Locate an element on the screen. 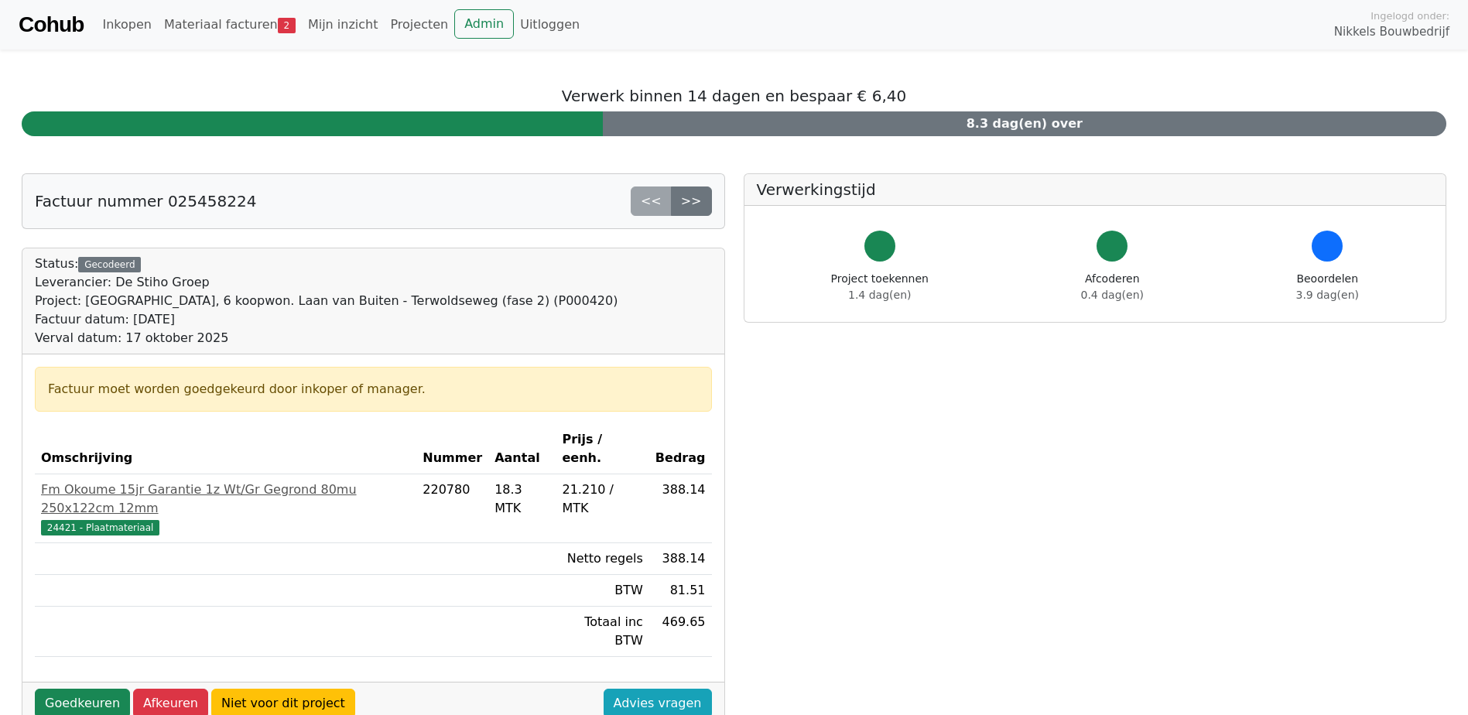 The height and width of the screenshot is (715, 1468). a: Fm Okoume 15jr Garantie 1z Wt/Gr Gegrond 80mu 250x122cm 12mm24421 - Plaatmateriaal is located at coordinates (225, 508).